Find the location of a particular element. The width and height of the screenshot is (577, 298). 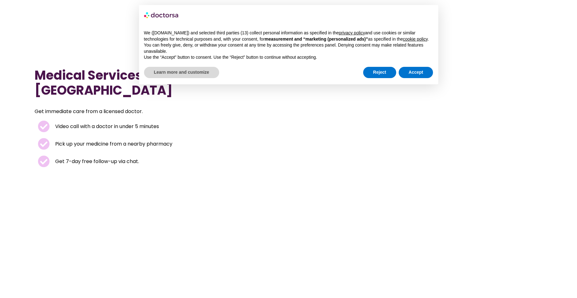

p: You can freely give, deny, or withdraw your consent at any time by accessing the preferences pane... is located at coordinates (289, 48).